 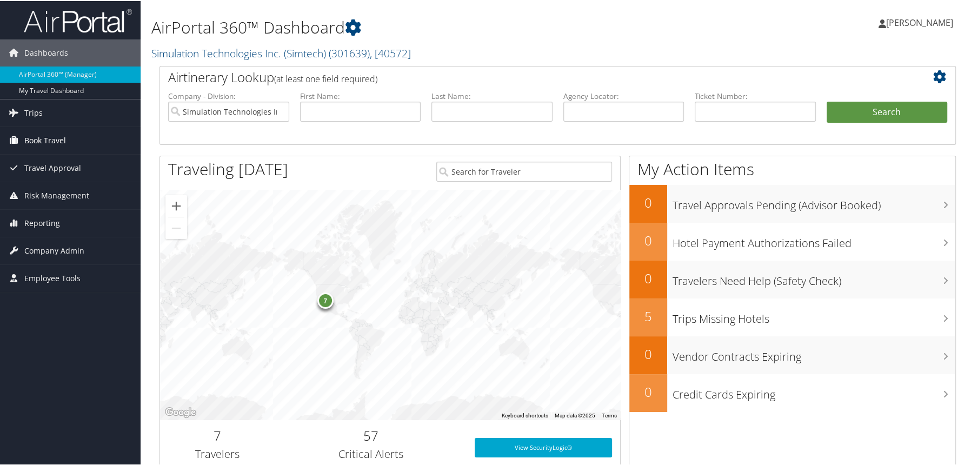 I want to click on h1: AirPortal 360™ Dashboard, so click(x=422, y=26).